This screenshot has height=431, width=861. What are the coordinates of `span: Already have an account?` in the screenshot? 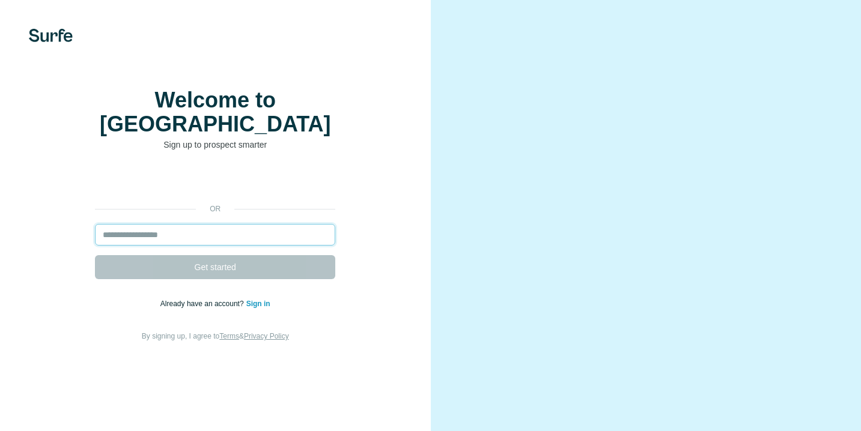 It's located at (203, 304).